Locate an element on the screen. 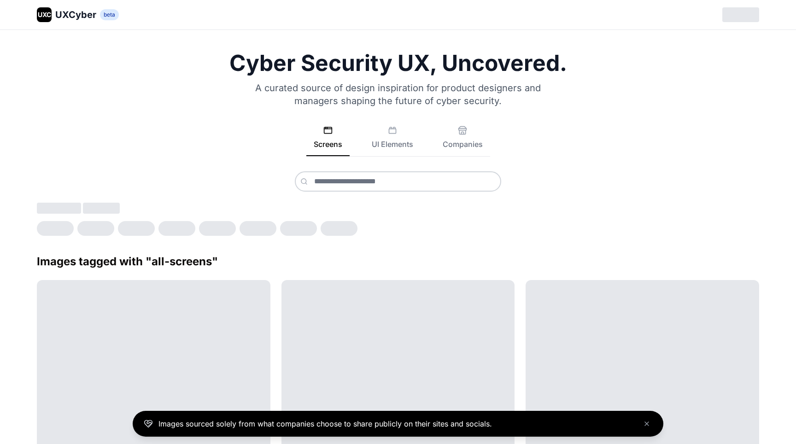 Image resolution: width=796 pixels, height=444 pixels. span: beta is located at coordinates (109, 15).